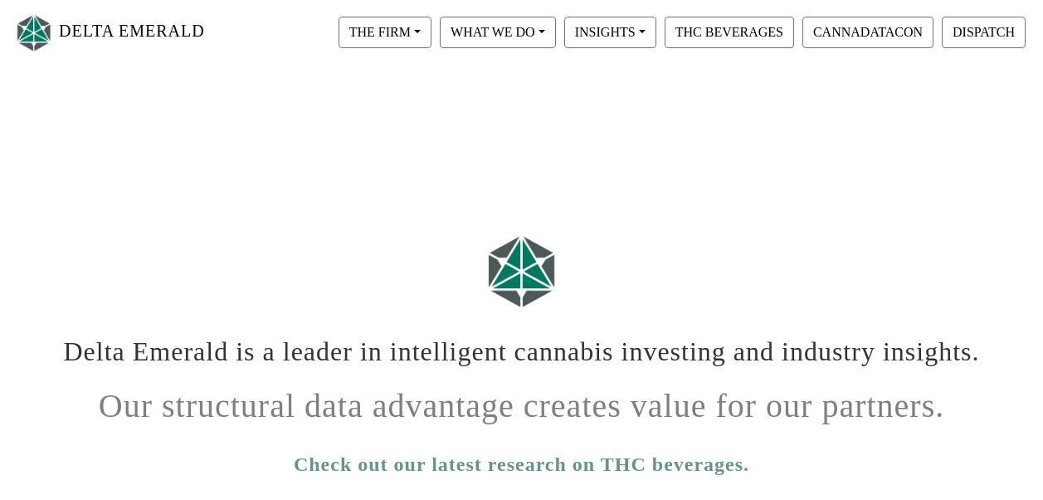 The image size is (1043, 500). What do you see at coordinates (983, 31) in the screenshot?
I see `a: DISPATCH` at bounding box center [983, 31].